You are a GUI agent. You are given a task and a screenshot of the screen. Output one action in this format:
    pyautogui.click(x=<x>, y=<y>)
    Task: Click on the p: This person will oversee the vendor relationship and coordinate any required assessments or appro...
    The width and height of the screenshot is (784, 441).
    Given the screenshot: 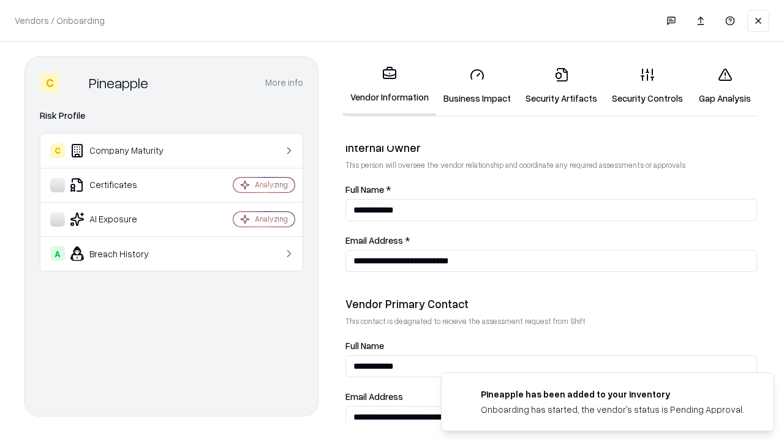 What is the action you would take?
    pyautogui.click(x=551, y=165)
    